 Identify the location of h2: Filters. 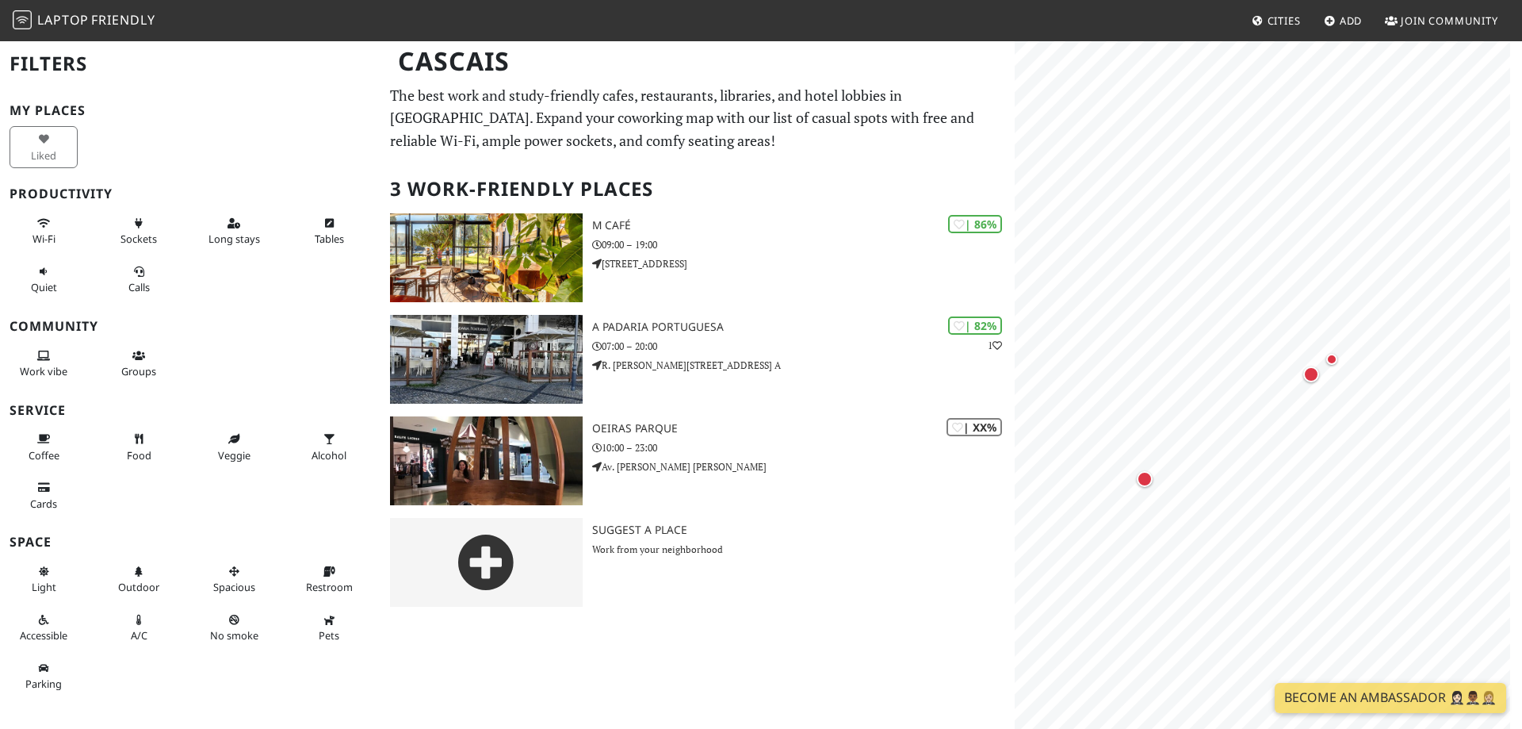
(190, 63).